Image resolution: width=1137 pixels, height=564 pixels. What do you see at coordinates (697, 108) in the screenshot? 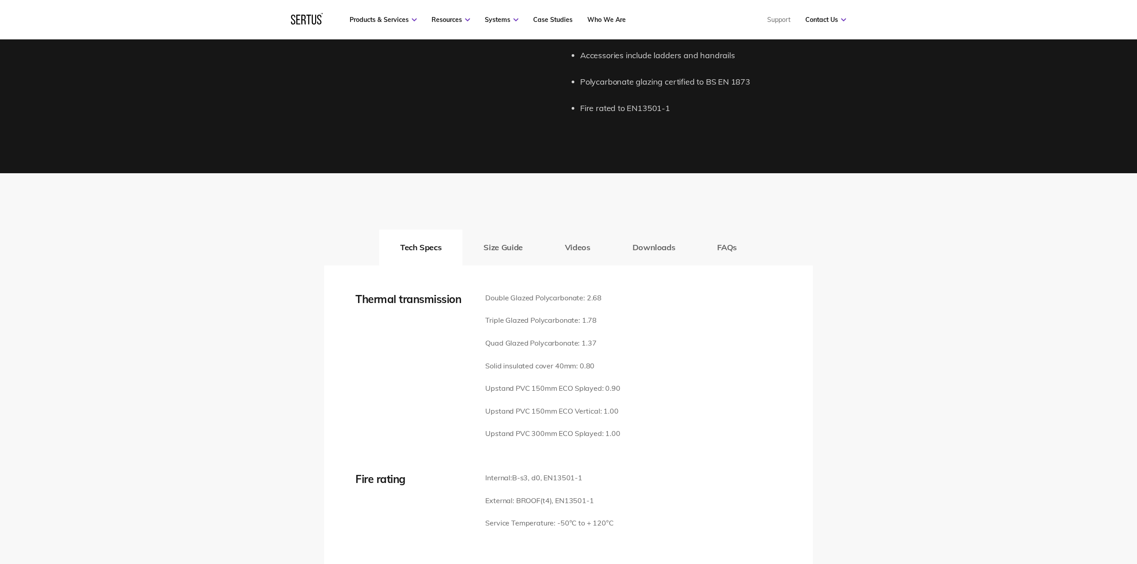
I see `li: Fire rated to EN13501-1` at bounding box center [697, 108].